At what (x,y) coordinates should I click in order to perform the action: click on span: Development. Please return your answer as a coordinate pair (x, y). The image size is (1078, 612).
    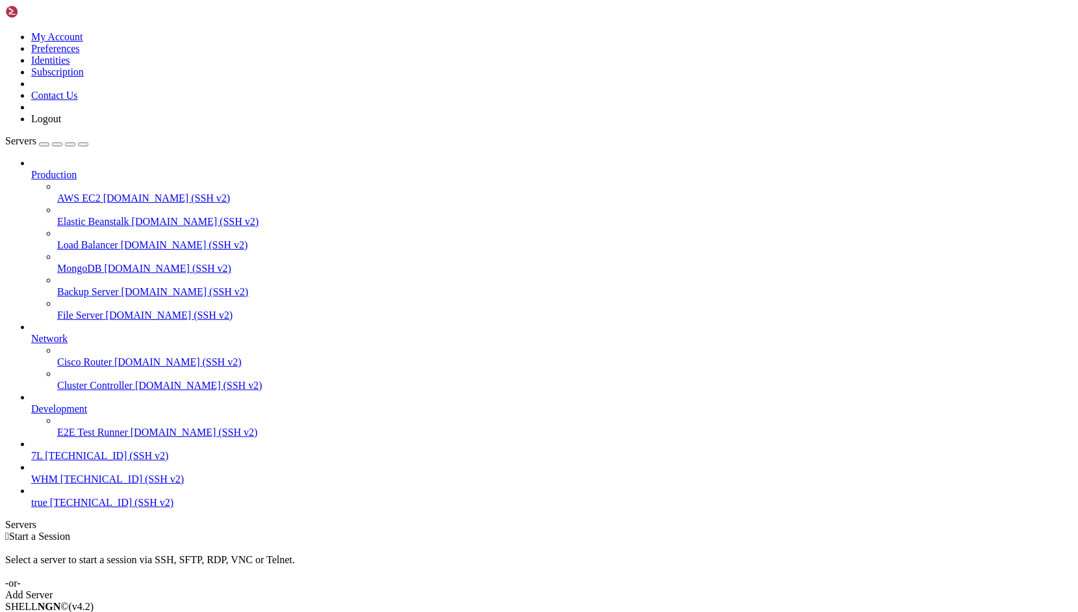
    Looking at the image, I should click on (59, 408).